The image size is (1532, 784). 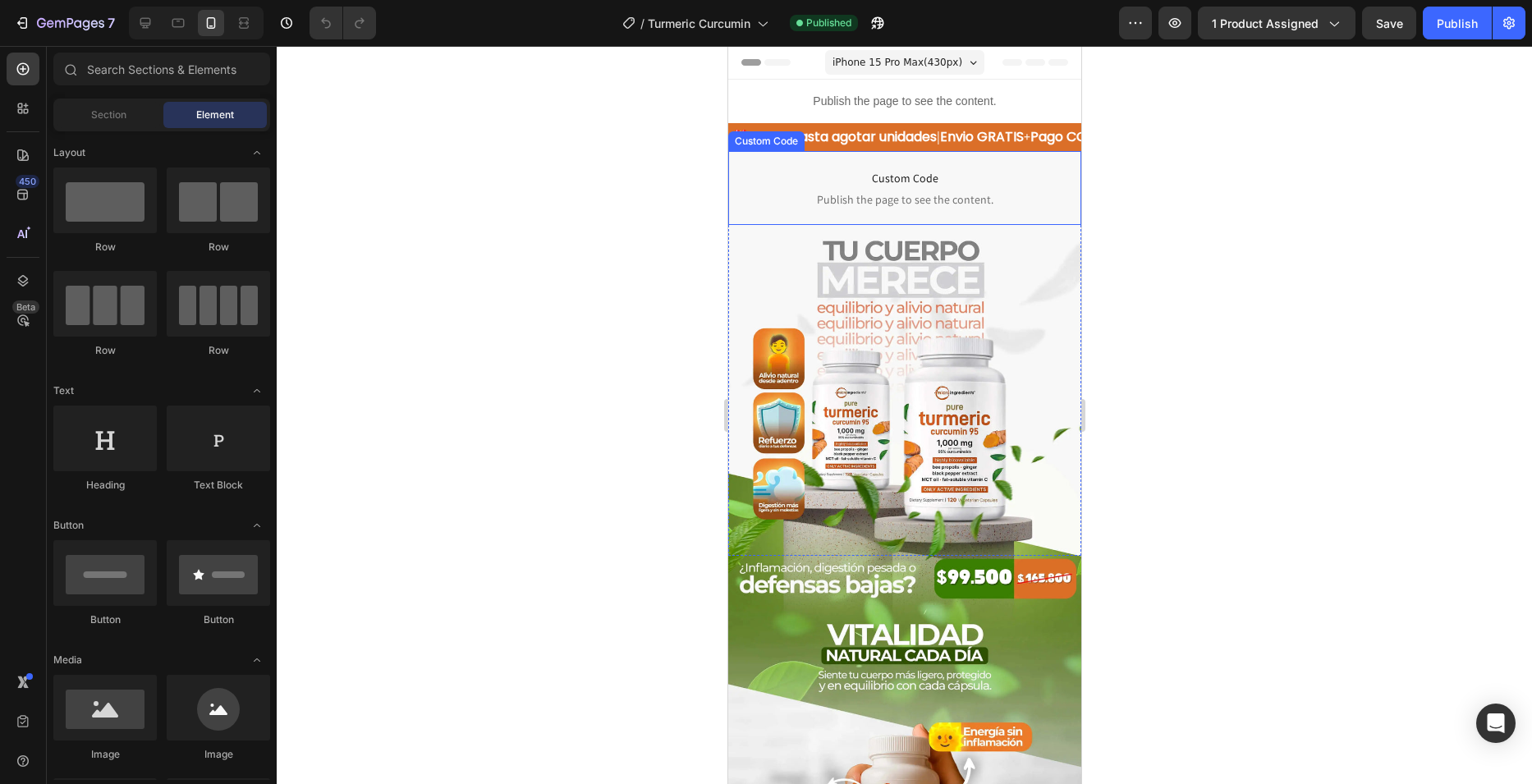 What do you see at coordinates (105, 485) in the screenshot?
I see `div: Heading` at bounding box center [105, 485].